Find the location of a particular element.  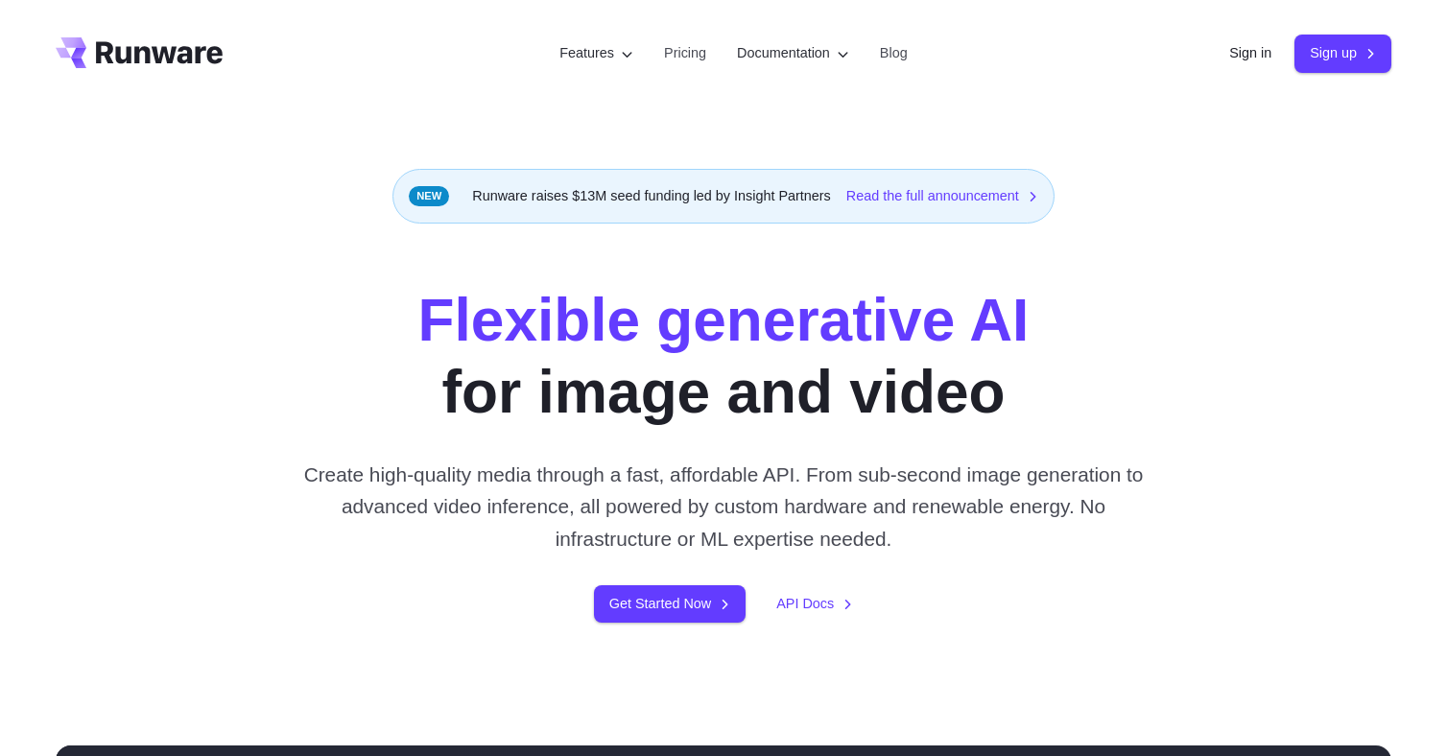

a: Blog is located at coordinates (893, 53).